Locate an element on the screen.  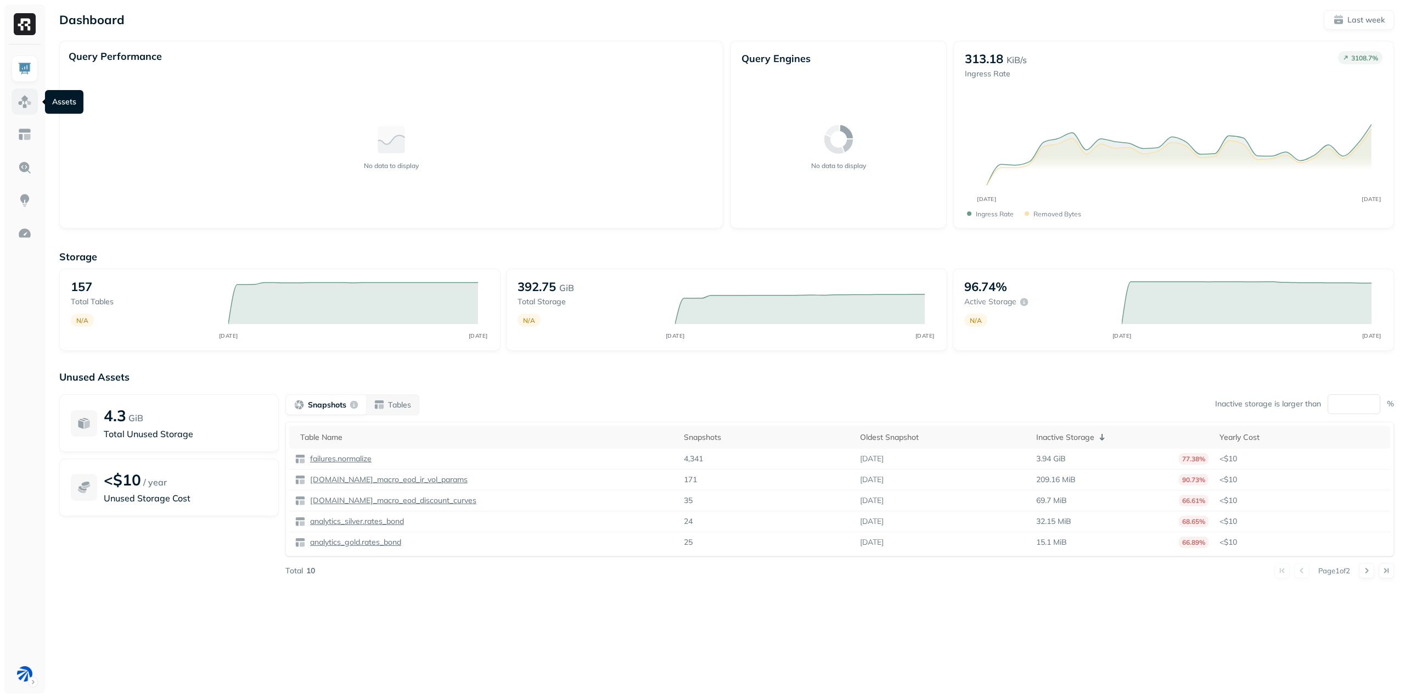
p: 171 is located at coordinates (690, 479).